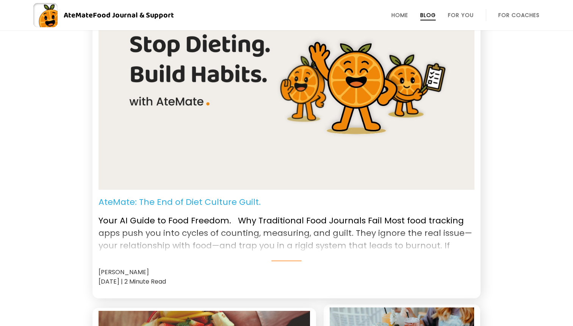  I want to click on span: Food Journal & Support, so click(133, 15).